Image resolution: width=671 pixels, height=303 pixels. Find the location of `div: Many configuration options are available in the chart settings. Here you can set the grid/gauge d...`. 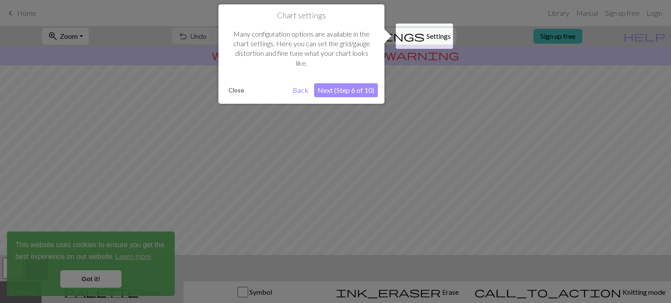

div: Many configuration options are available in the chart settings. Here you can set the grid/gauge d... is located at coordinates (301, 49).